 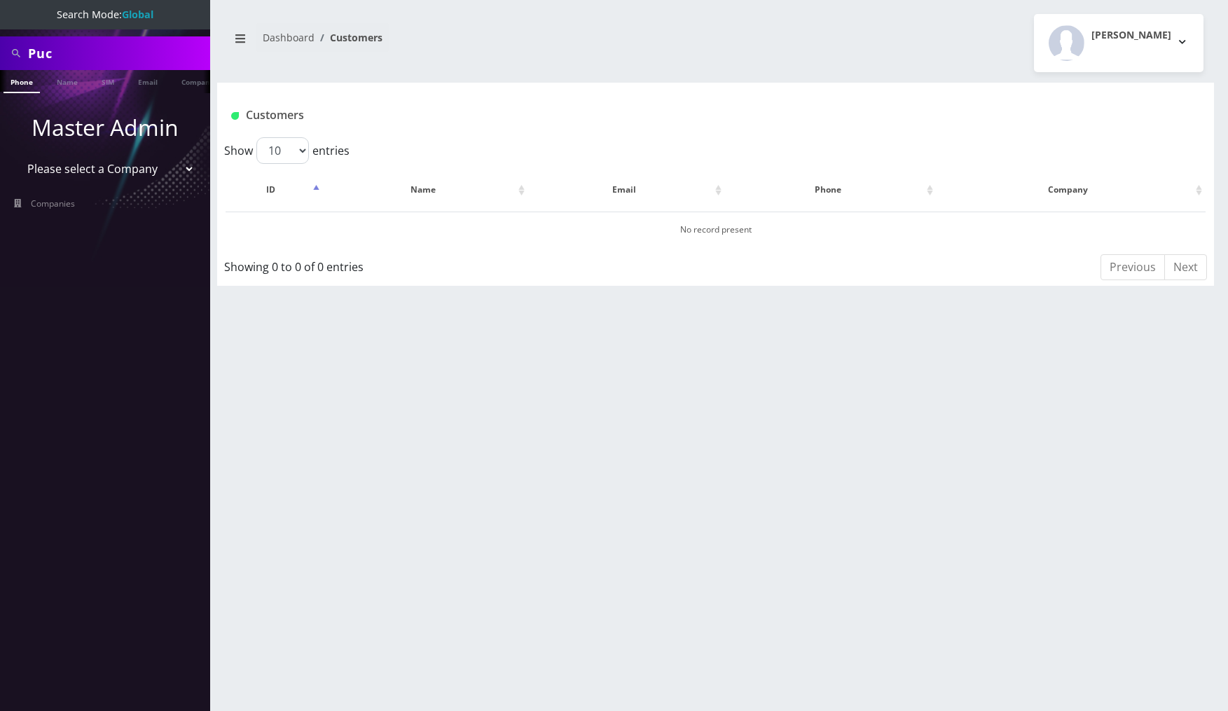 What do you see at coordinates (287, 151) in the screenshot?
I see `label: Show entries` at bounding box center [287, 151].